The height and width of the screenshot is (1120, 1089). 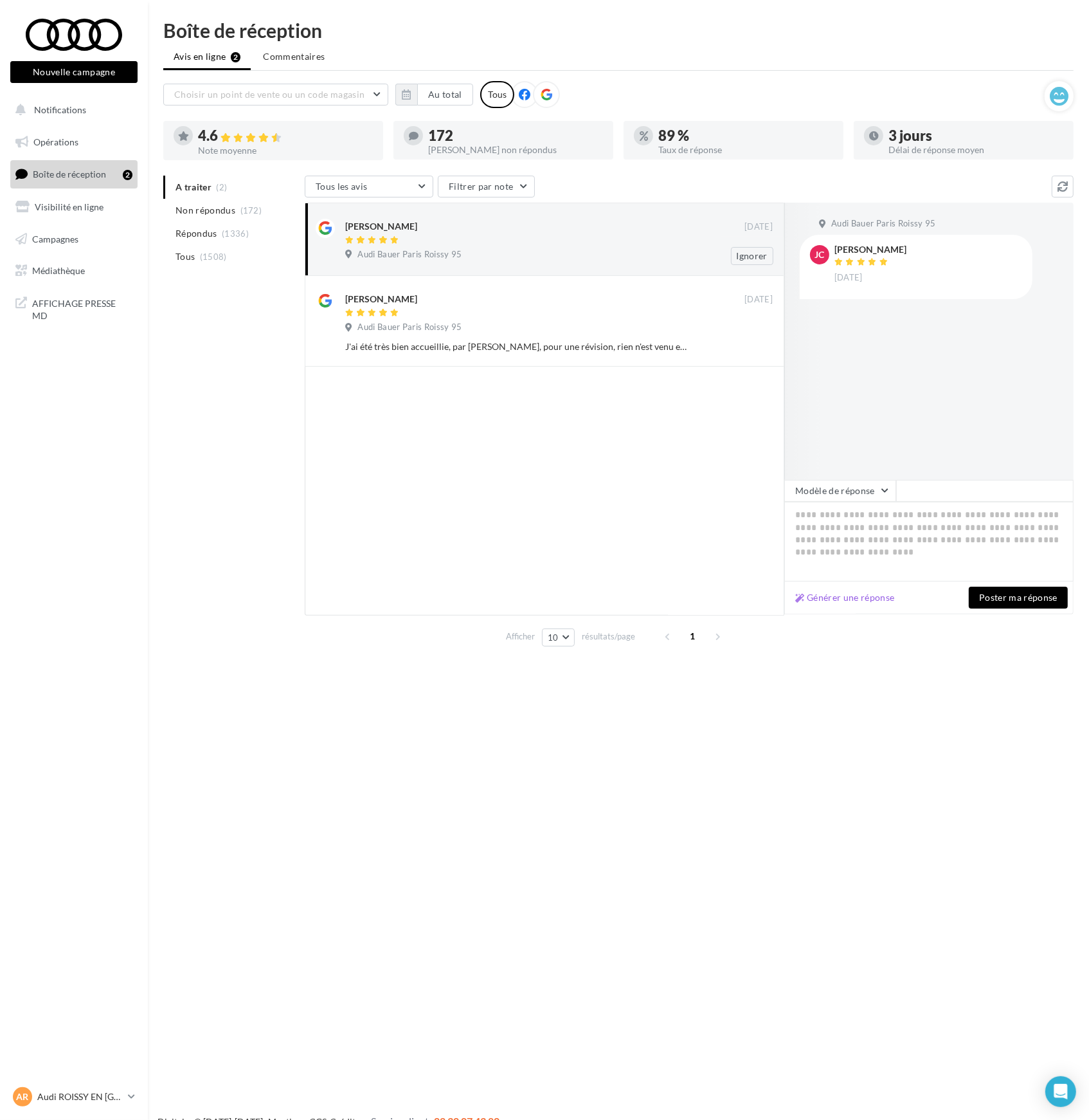 What do you see at coordinates (285, 136) in the screenshot?
I see `div: 4.6` at bounding box center [285, 136].